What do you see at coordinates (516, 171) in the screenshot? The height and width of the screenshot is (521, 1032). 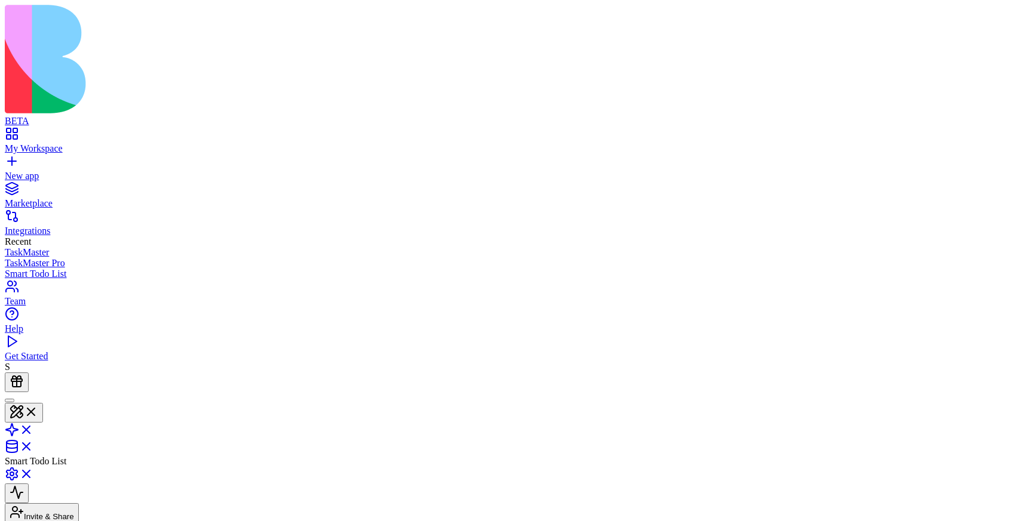 I see `a: New app` at bounding box center [516, 171].